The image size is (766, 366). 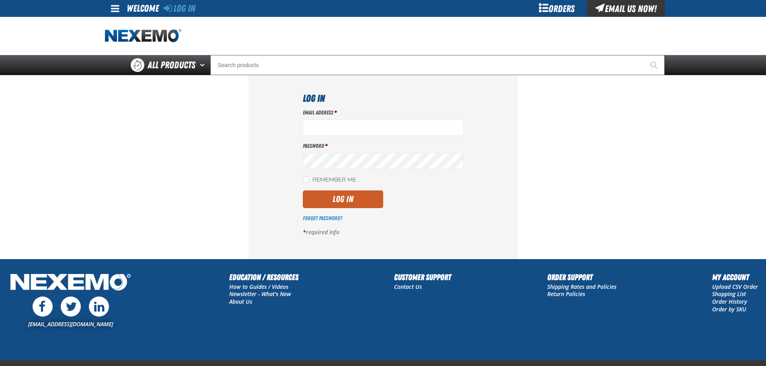 What do you see at coordinates (204, 65) in the screenshot?
I see `button: Open All Products pages` at bounding box center [204, 65].